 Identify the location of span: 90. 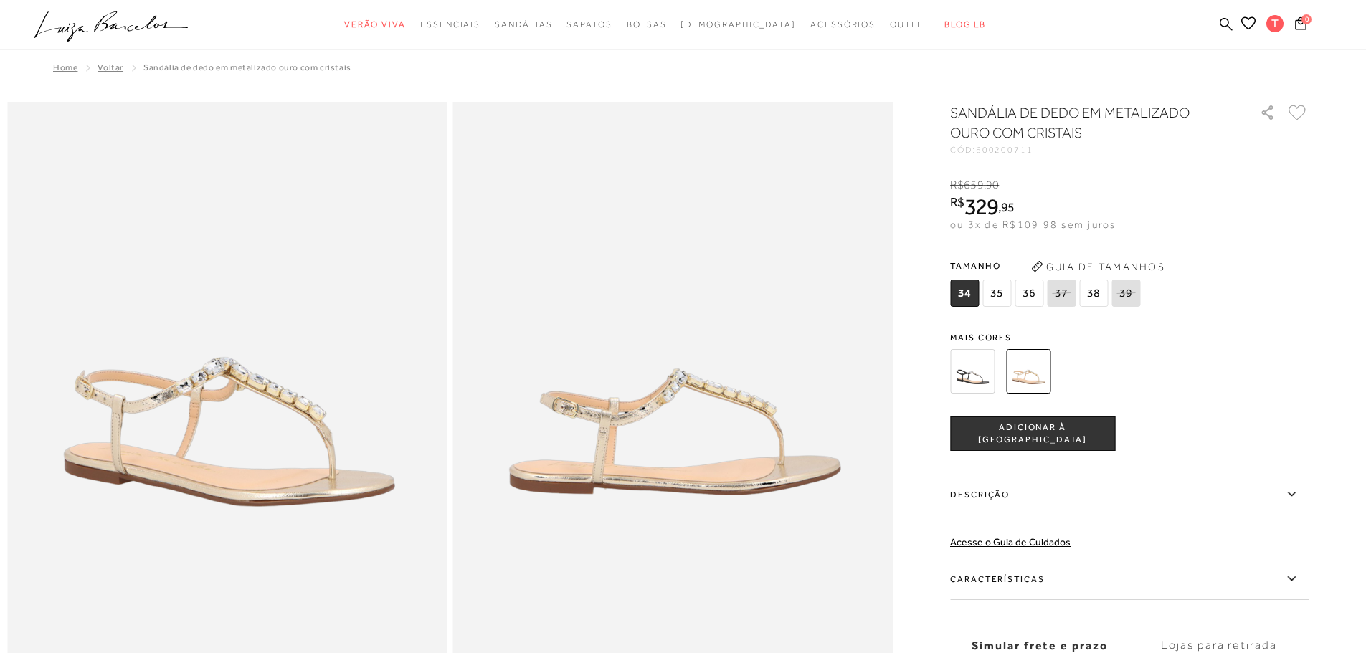
(992, 185).